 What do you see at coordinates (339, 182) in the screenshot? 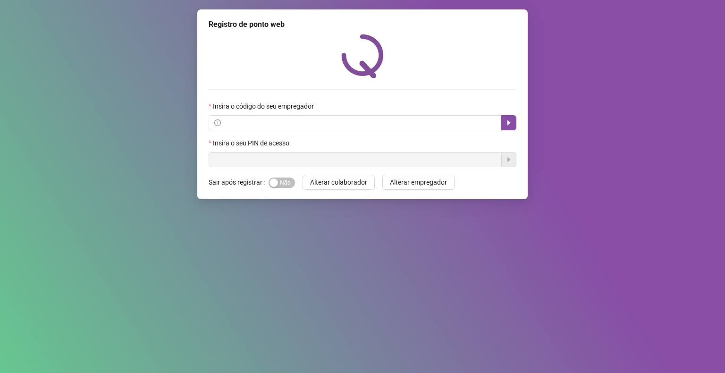
I see `span: Alterar colaborador` at bounding box center [339, 182].